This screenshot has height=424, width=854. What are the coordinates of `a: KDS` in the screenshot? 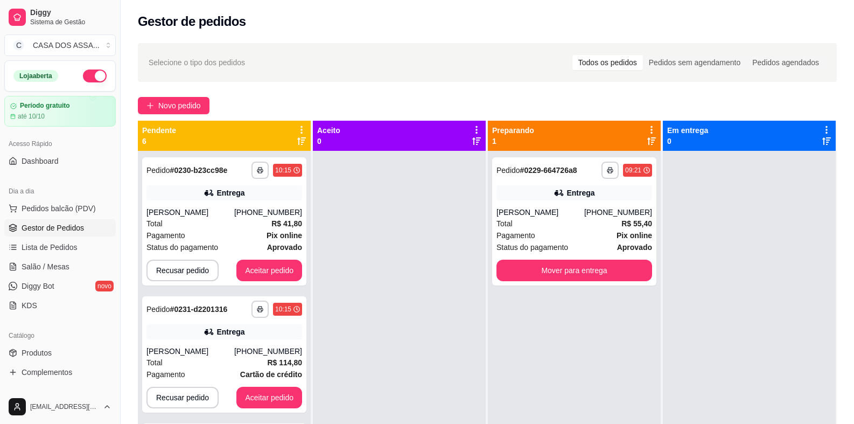 It's located at (60, 305).